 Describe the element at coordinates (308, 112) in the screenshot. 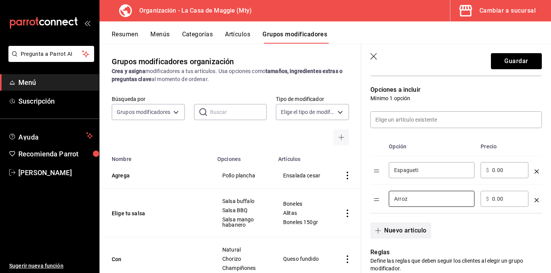

I see `span: Elige el tipo de modificador` at that location.